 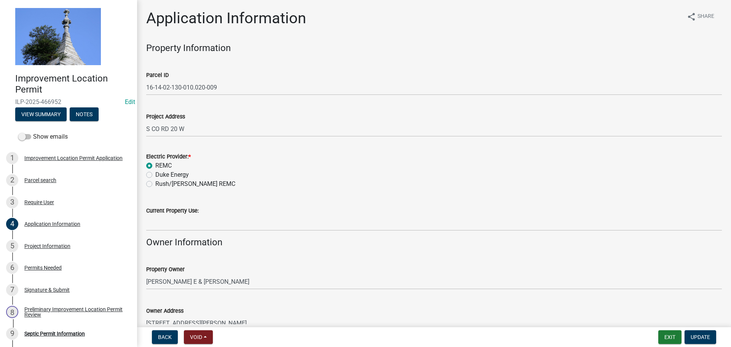 What do you see at coordinates (41, 114) in the screenshot?
I see `button: View Summary` at bounding box center [41, 114].